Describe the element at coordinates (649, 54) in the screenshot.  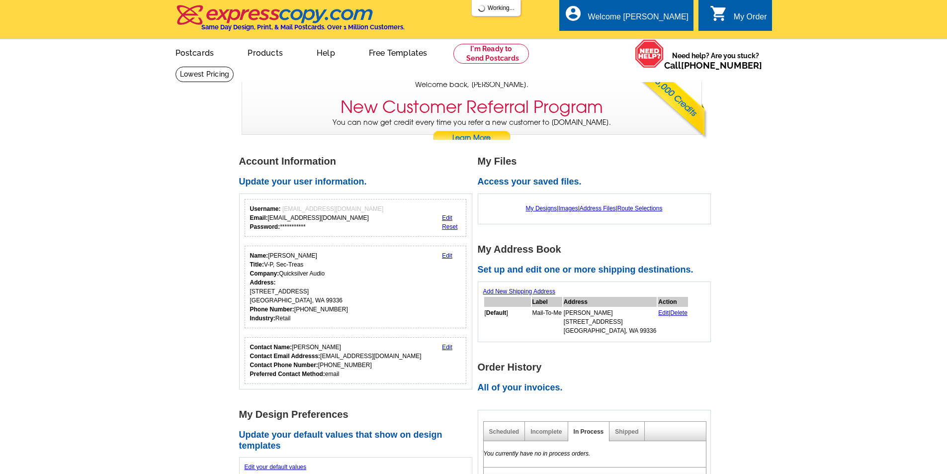
I see `img: help` at that location.